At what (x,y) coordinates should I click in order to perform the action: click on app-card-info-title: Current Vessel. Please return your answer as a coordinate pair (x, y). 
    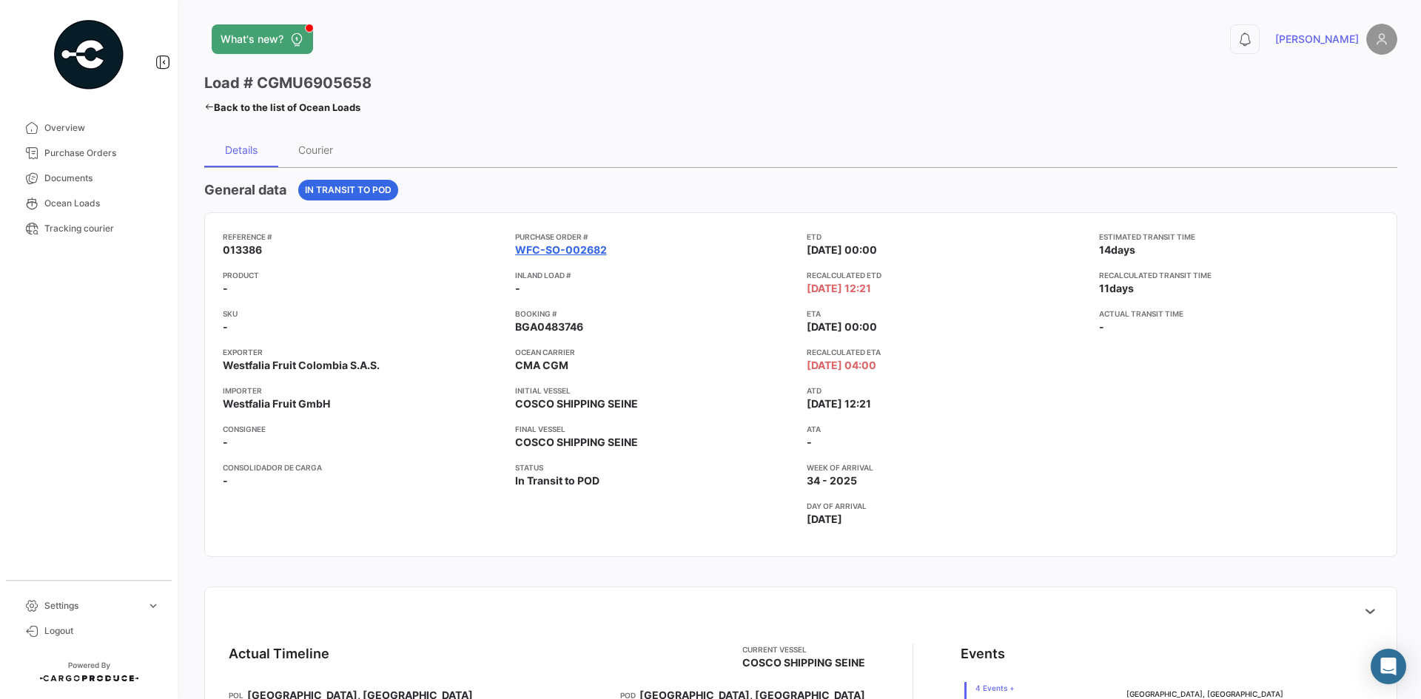
    Looking at the image, I should click on (804, 650).